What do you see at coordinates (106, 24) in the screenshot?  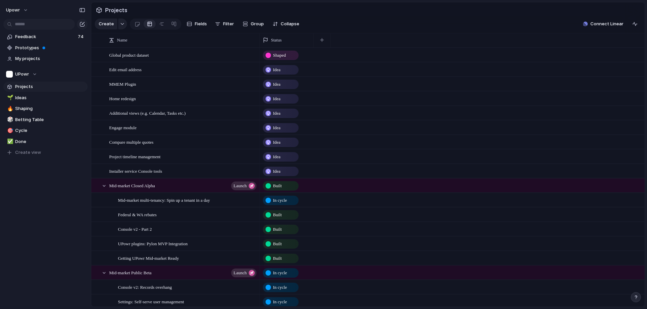 I see `span: Create` at bounding box center [106, 24].